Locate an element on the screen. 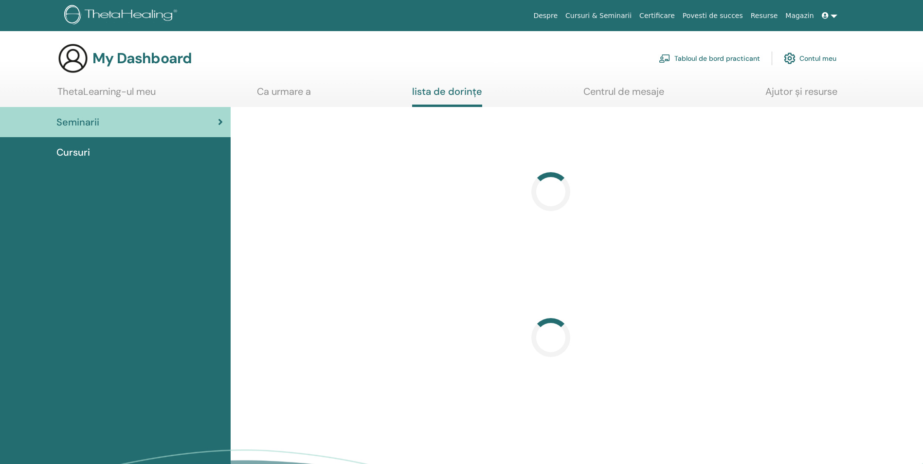 The image size is (923, 464). a: Povesti de succes is located at coordinates (713, 16).